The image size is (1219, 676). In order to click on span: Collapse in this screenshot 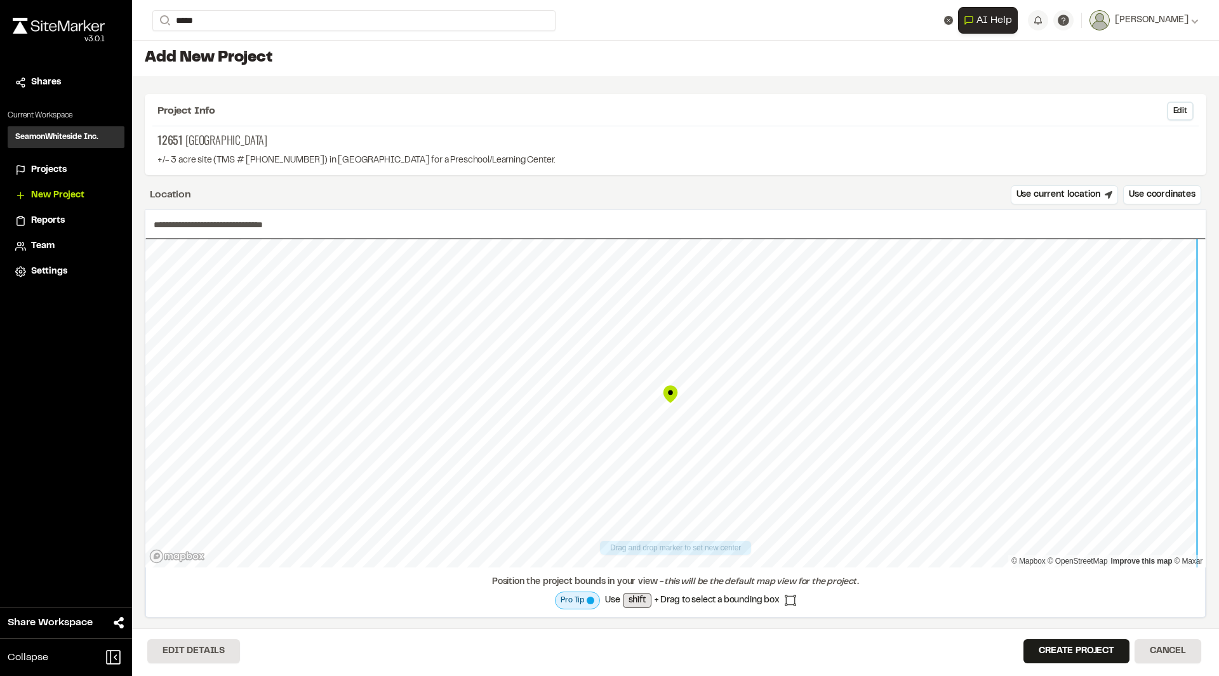, I will do `click(28, 657)`.